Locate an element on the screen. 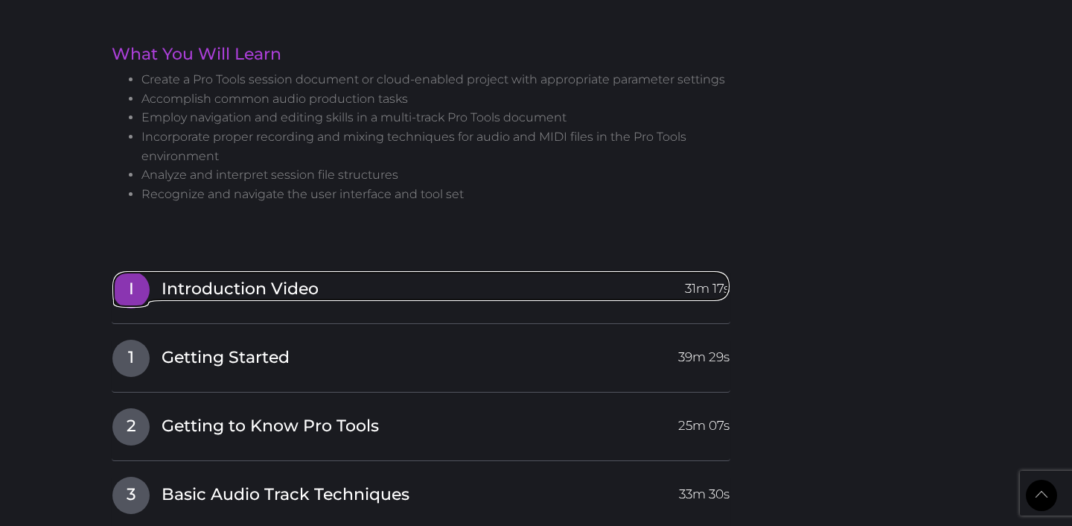 The height and width of the screenshot is (526, 1072). li: Employ navigation and editing skills in a multi-track Pro Tools document is located at coordinates (442, 118).